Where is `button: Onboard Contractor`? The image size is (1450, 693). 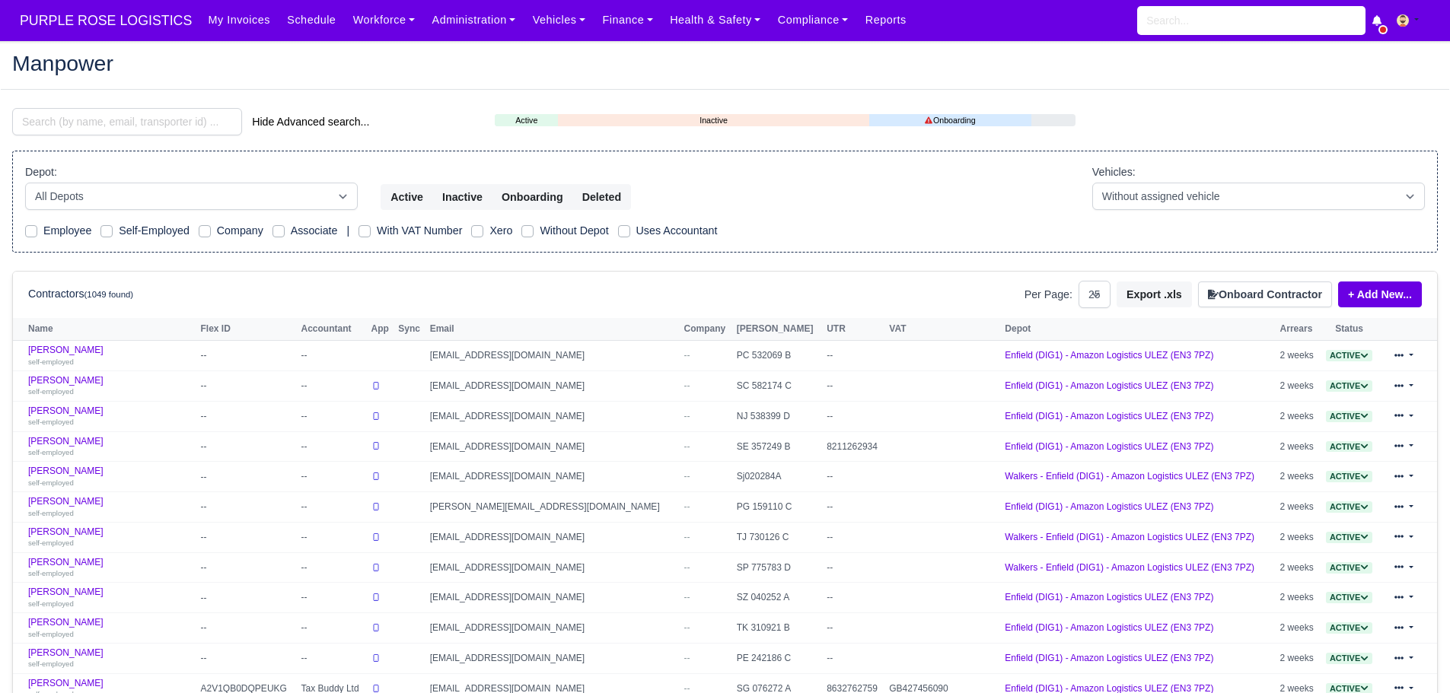
button: Onboard Contractor is located at coordinates (1265, 295).